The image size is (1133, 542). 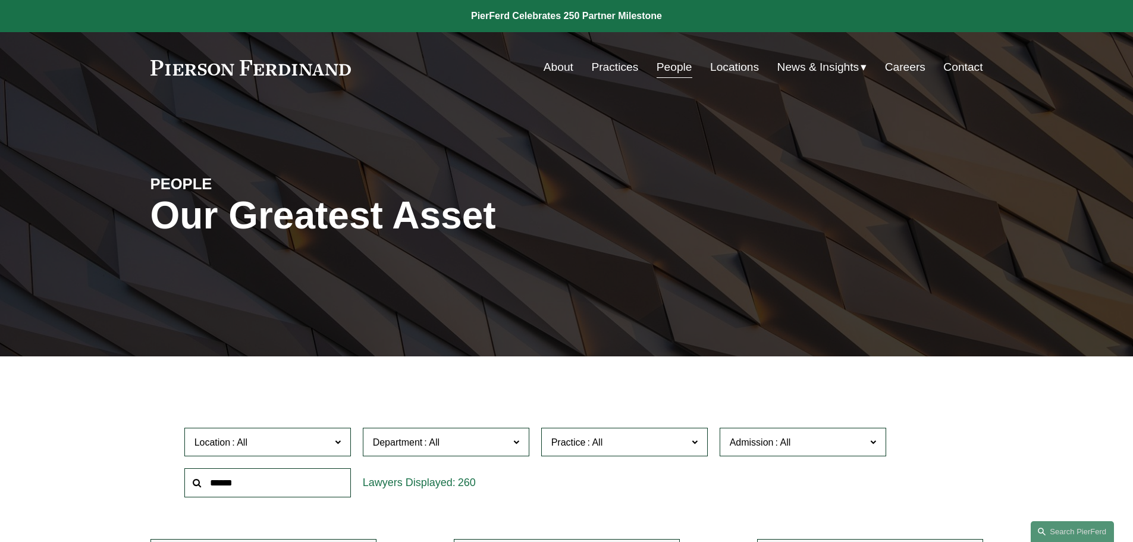 I want to click on a: Locations, so click(x=734, y=67).